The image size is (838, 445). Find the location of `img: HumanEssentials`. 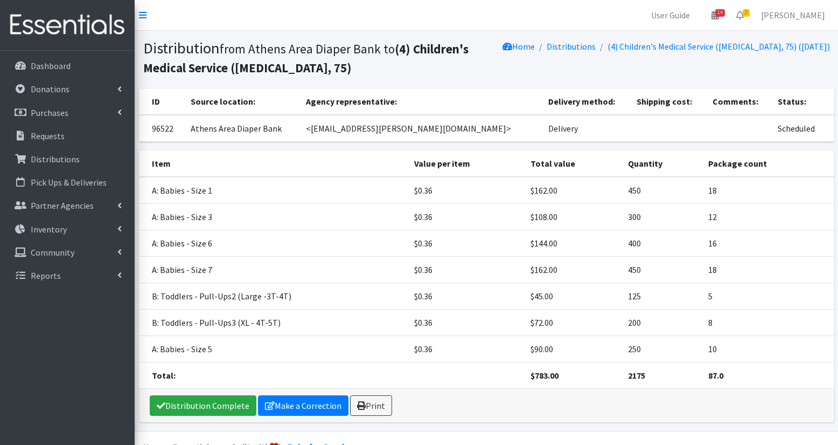

img: HumanEssentials is located at coordinates (67, 25).